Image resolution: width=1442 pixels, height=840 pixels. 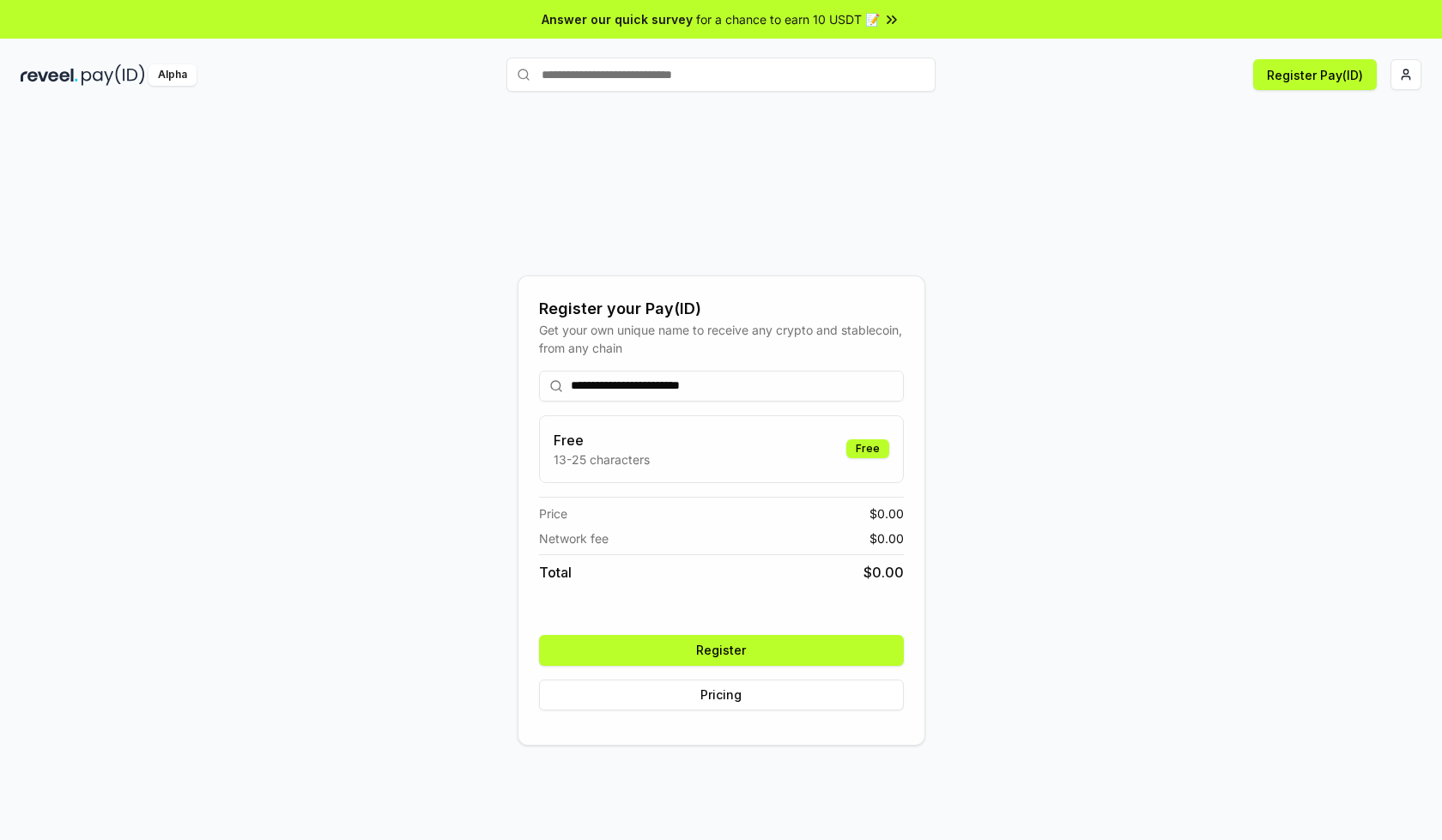 What do you see at coordinates (49, 75) in the screenshot?
I see `img: reveel_dark` at bounding box center [49, 75].